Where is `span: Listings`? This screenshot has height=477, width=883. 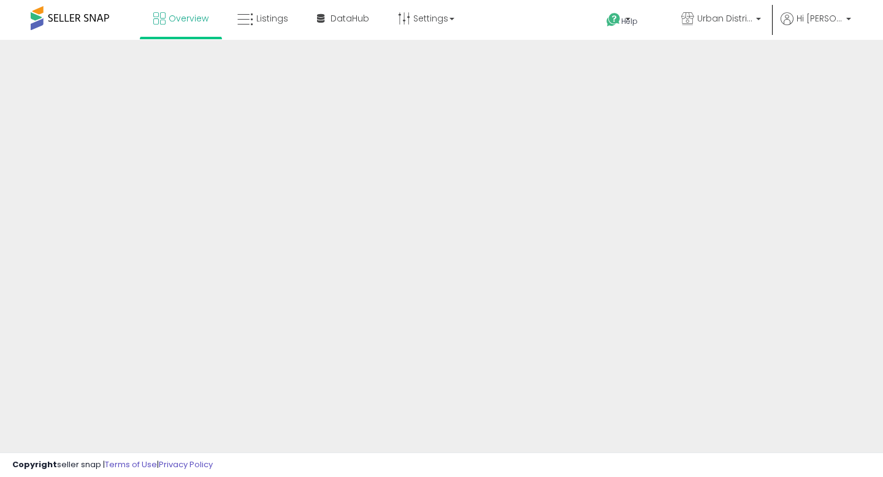 span: Listings is located at coordinates (272, 18).